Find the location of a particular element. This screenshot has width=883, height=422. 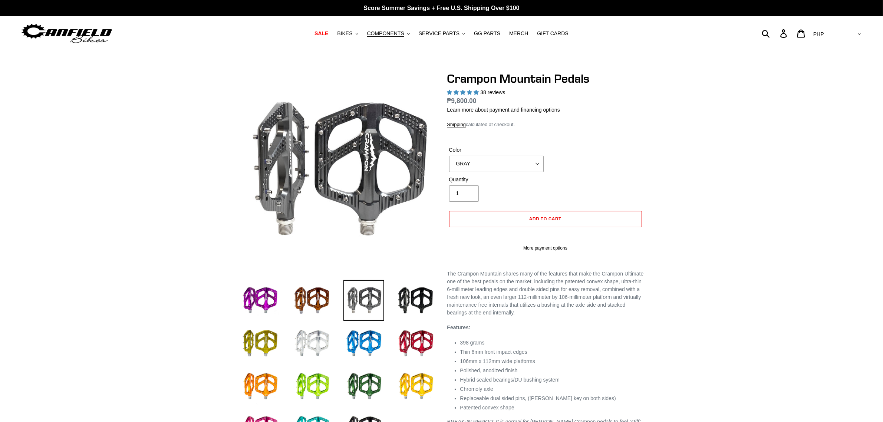

label: Quantity is located at coordinates (496, 179).